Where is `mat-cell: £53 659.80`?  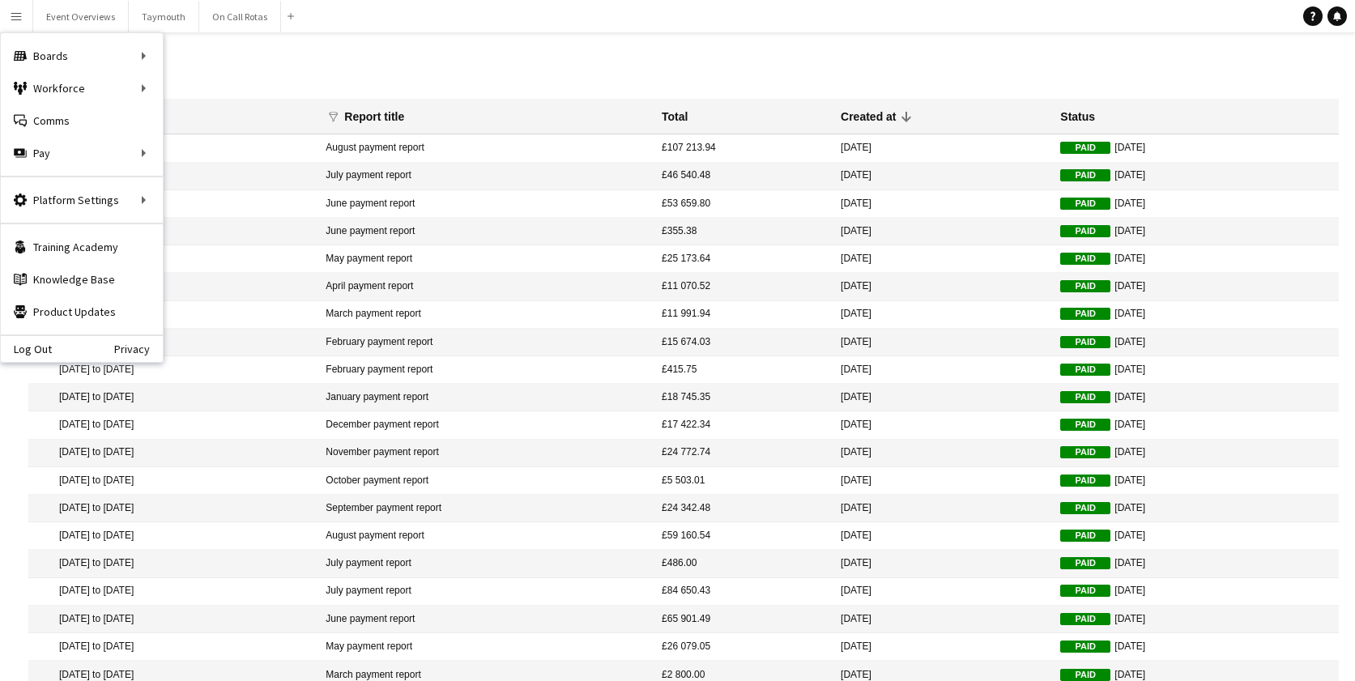
mat-cell: £53 659.80 is located at coordinates (743, 204).